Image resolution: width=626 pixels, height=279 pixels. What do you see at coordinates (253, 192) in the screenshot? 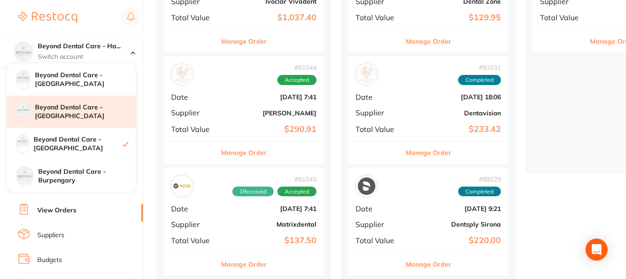
I see `span: Received` at bounding box center [253, 192].